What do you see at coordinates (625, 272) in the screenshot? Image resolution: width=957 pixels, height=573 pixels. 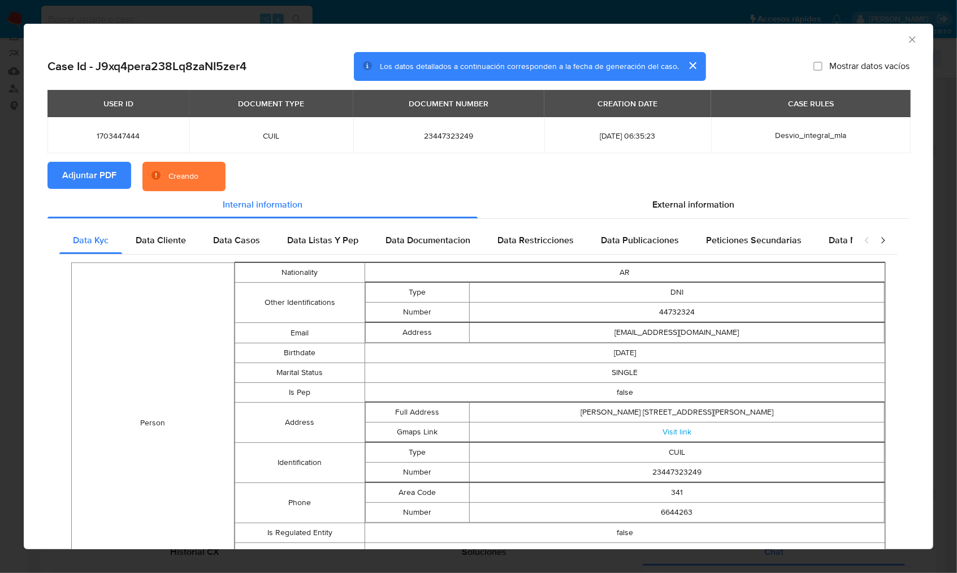 I see `td: AR` at bounding box center [625, 272].